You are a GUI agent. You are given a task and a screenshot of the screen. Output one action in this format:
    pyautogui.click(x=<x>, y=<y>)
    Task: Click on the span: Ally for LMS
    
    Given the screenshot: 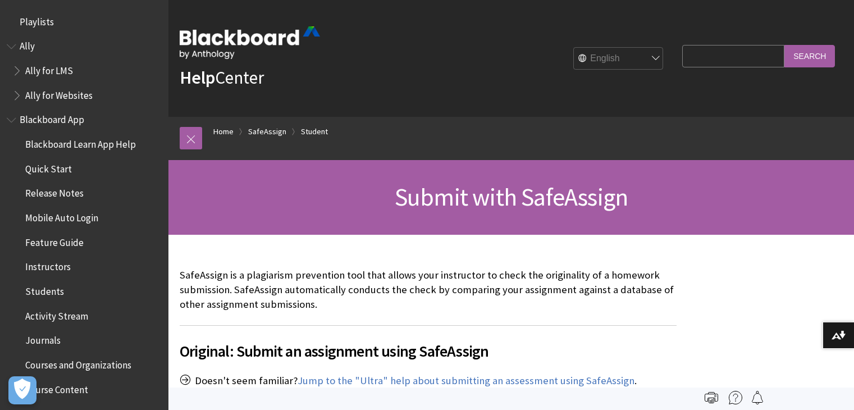 What is the action you would take?
    pyautogui.click(x=49, y=68)
    